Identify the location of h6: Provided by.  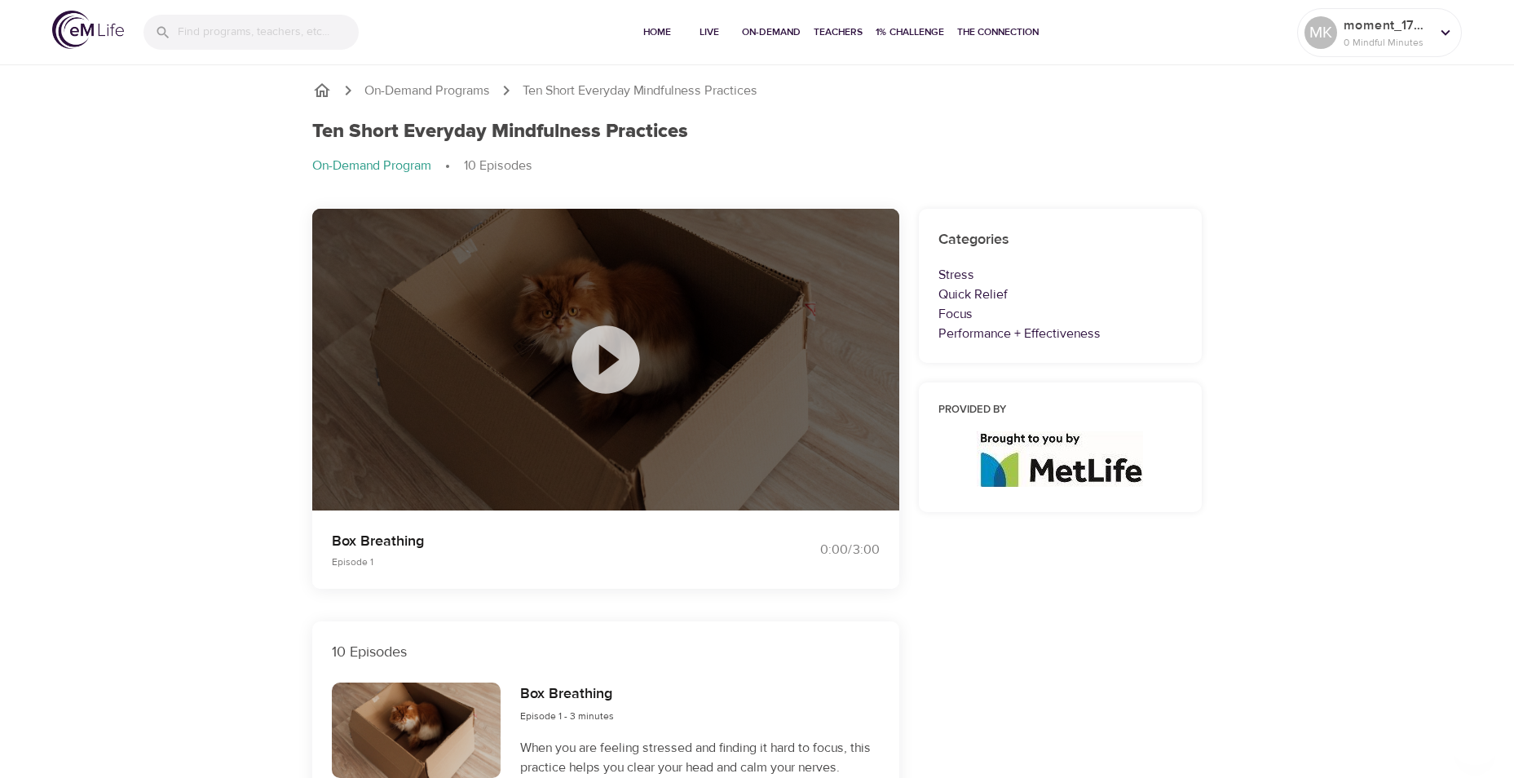
(1061, 410).